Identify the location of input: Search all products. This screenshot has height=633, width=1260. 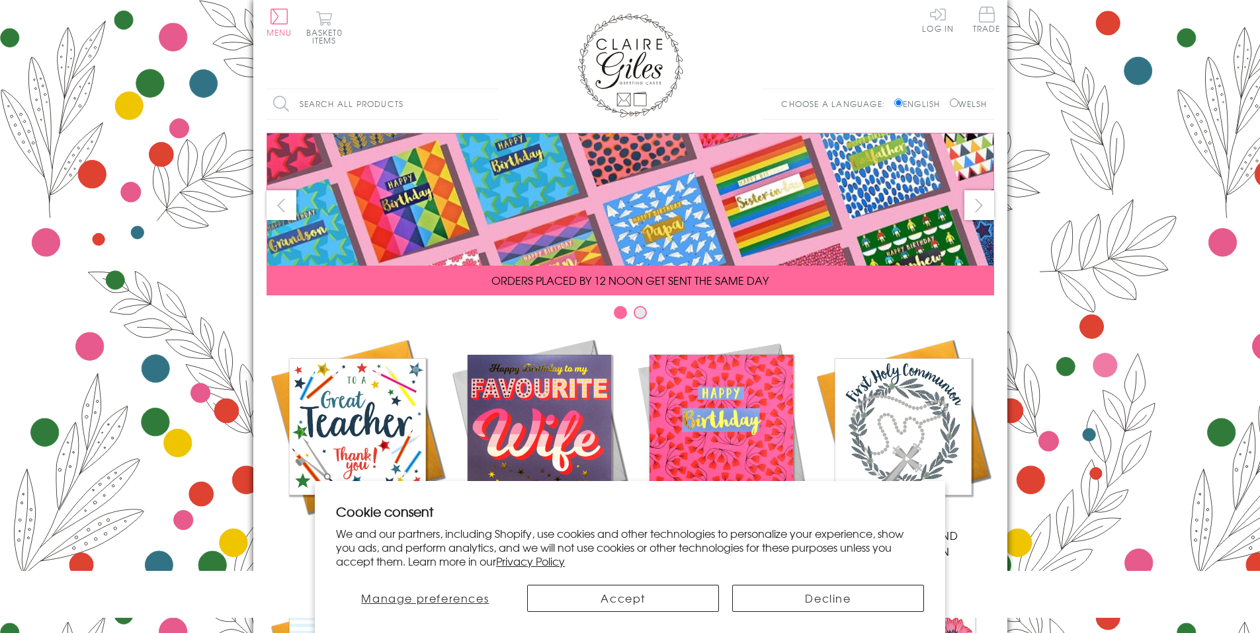
(382, 104).